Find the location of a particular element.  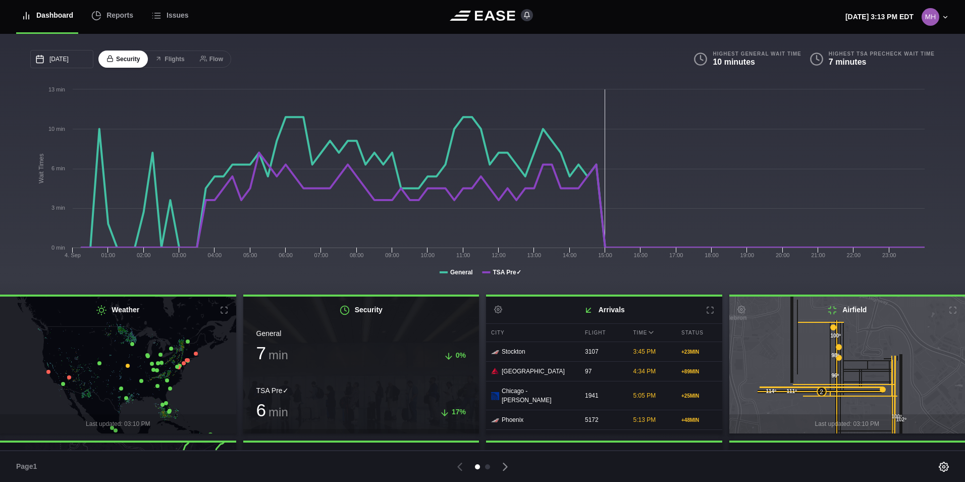

span: 5:13 PM is located at coordinates (645, 420).